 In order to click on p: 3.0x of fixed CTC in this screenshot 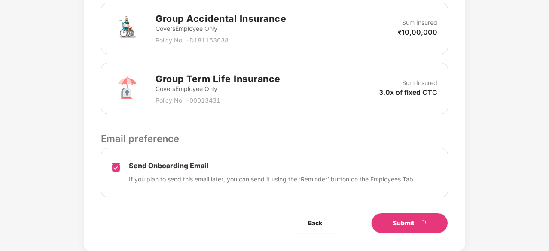, I will do `click(408, 92)`.